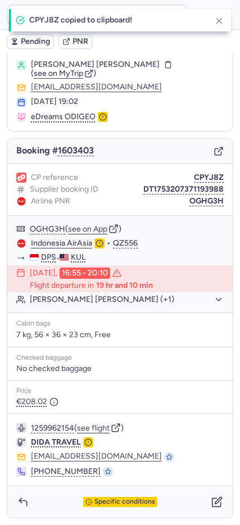  Describe the element at coordinates (58, 73) in the screenshot. I see `span: see on MyTrip` at that location.